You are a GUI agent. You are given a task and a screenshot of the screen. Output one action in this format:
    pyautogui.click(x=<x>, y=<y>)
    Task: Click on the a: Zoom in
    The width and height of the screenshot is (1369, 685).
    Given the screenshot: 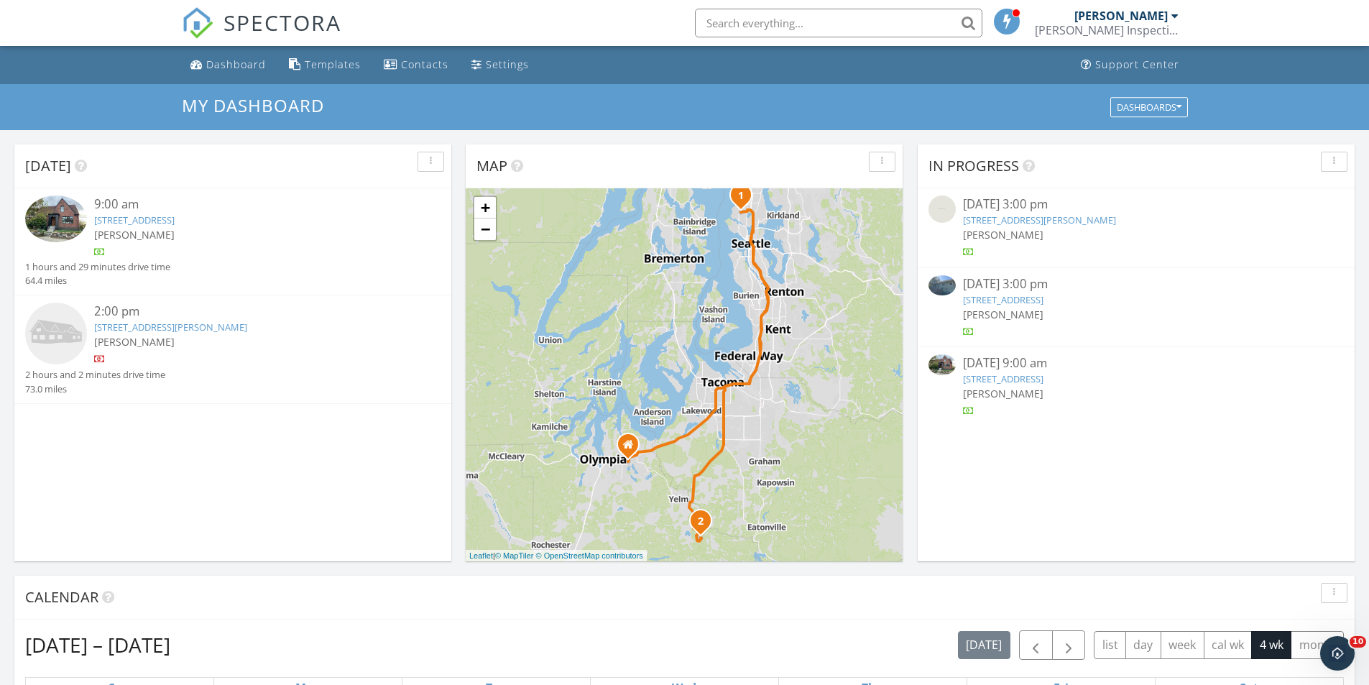 What is the action you would take?
    pyautogui.click(x=485, y=208)
    